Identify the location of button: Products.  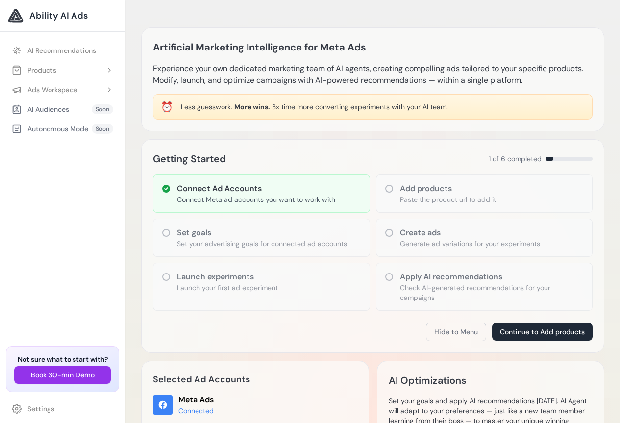
(62, 70).